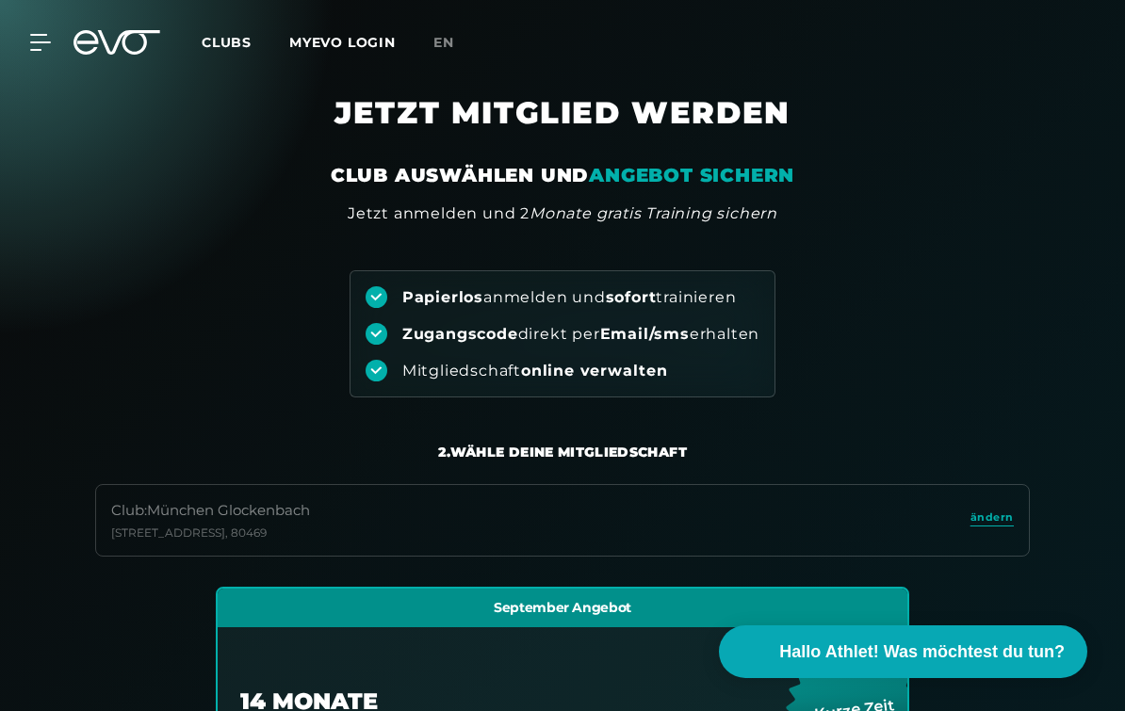 This screenshot has width=1125, height=711. I want to click on div: Mitgliedschaft, so click(535, 371).